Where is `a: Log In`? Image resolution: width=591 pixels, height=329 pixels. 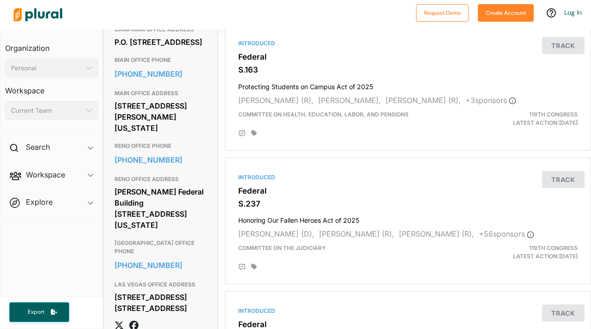
a: Log In is located at coordinates (573, 12).